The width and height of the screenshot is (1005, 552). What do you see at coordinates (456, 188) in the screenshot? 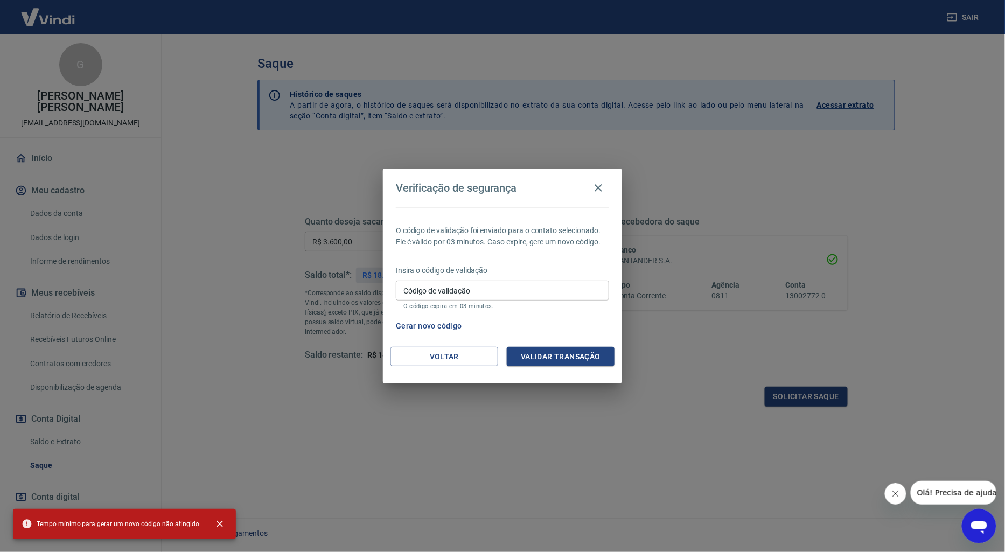
I see `h4: Verificação de segurança` at bounding box center [456, 188].